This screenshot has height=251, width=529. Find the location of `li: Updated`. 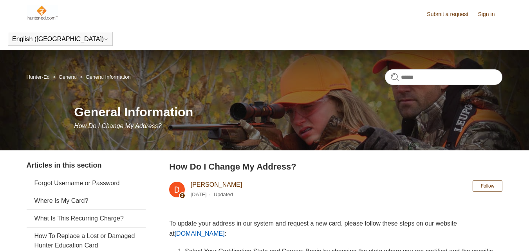

li: Updated is located at coordinates (223, 194).